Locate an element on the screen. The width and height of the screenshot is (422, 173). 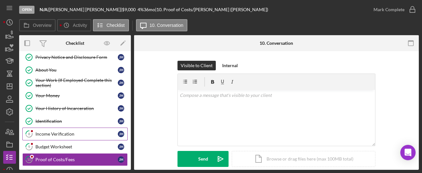
div: Visible to Client is located at coordinates (197, 65).